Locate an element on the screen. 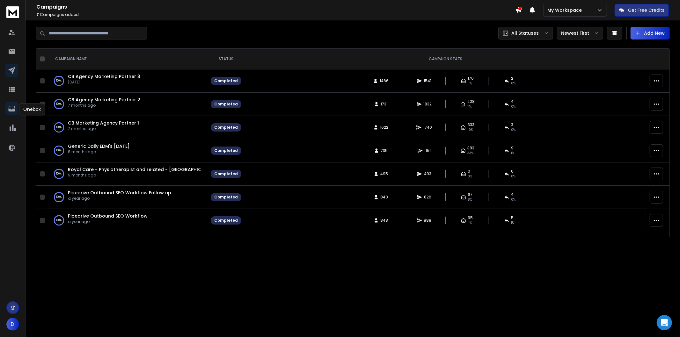 The height and width of the screenshot is (337, 680). td: 100%CB Marketing Agency Partner 17 months ago is located at coordinates (127, 128).